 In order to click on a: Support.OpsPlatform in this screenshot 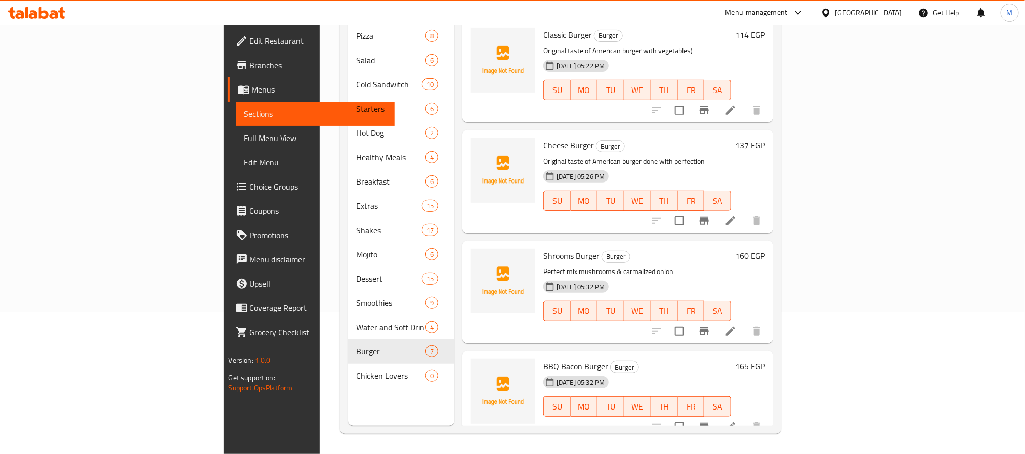, I will do `click(260, 388)`.